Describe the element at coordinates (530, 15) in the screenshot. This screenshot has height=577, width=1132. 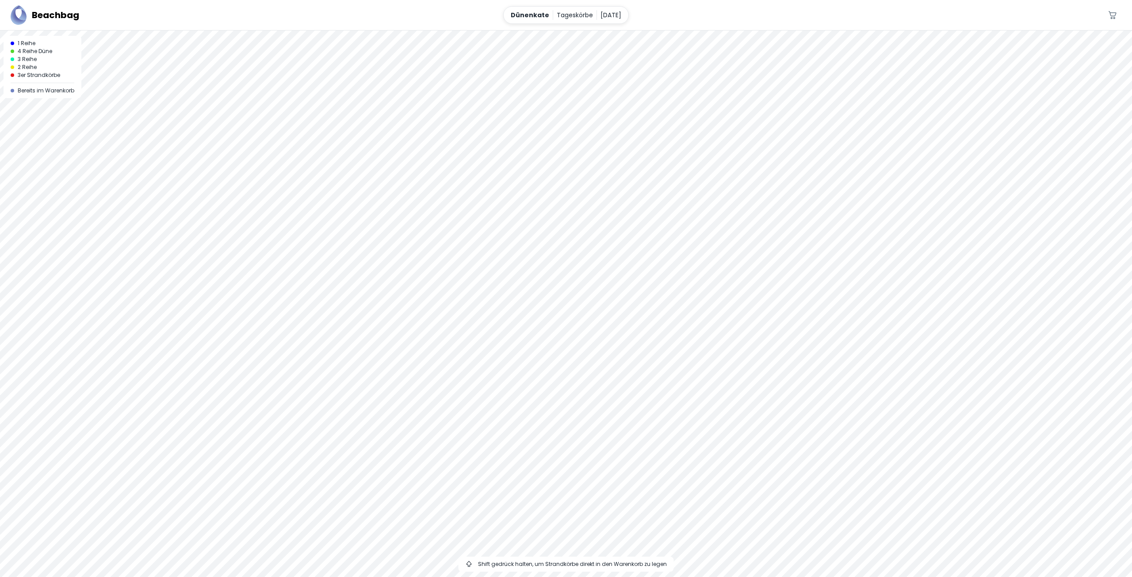
I see `p: Dünenkate` at that location.